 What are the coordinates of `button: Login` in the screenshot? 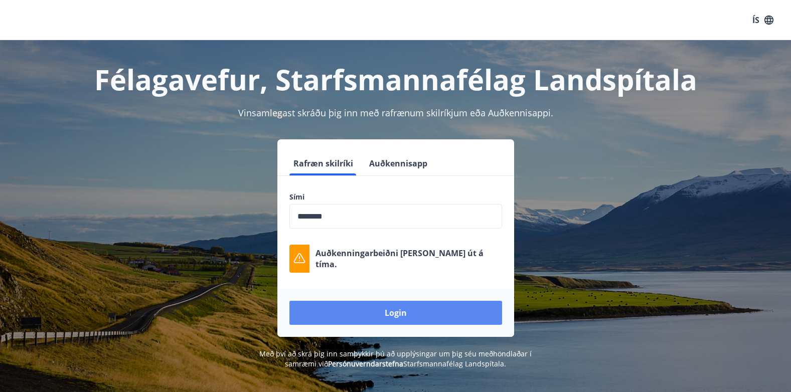 It's located at (396, 313).